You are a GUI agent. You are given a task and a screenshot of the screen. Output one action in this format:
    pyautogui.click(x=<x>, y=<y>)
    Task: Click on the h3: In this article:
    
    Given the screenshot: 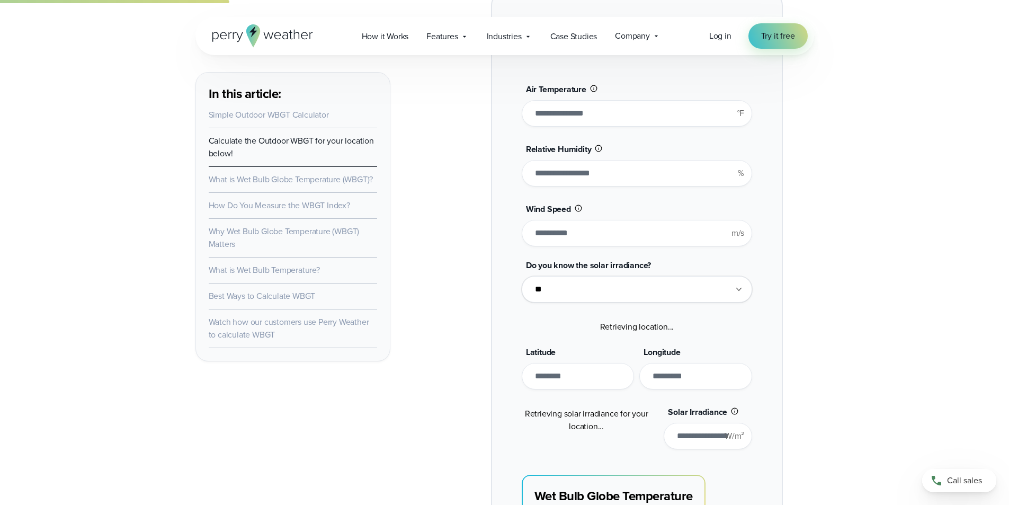 What is the action you would take?
    pyautogui.click(x=293, y=94)
    